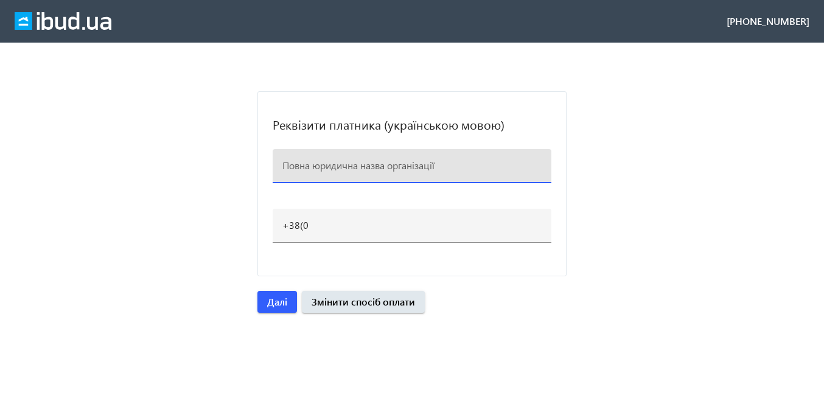 The height and width of the screenshot is (398, 824). Describe the element at coordinates (363, 302) in the screenshot. I see `span: Змінити спосіб оплати` at that location.